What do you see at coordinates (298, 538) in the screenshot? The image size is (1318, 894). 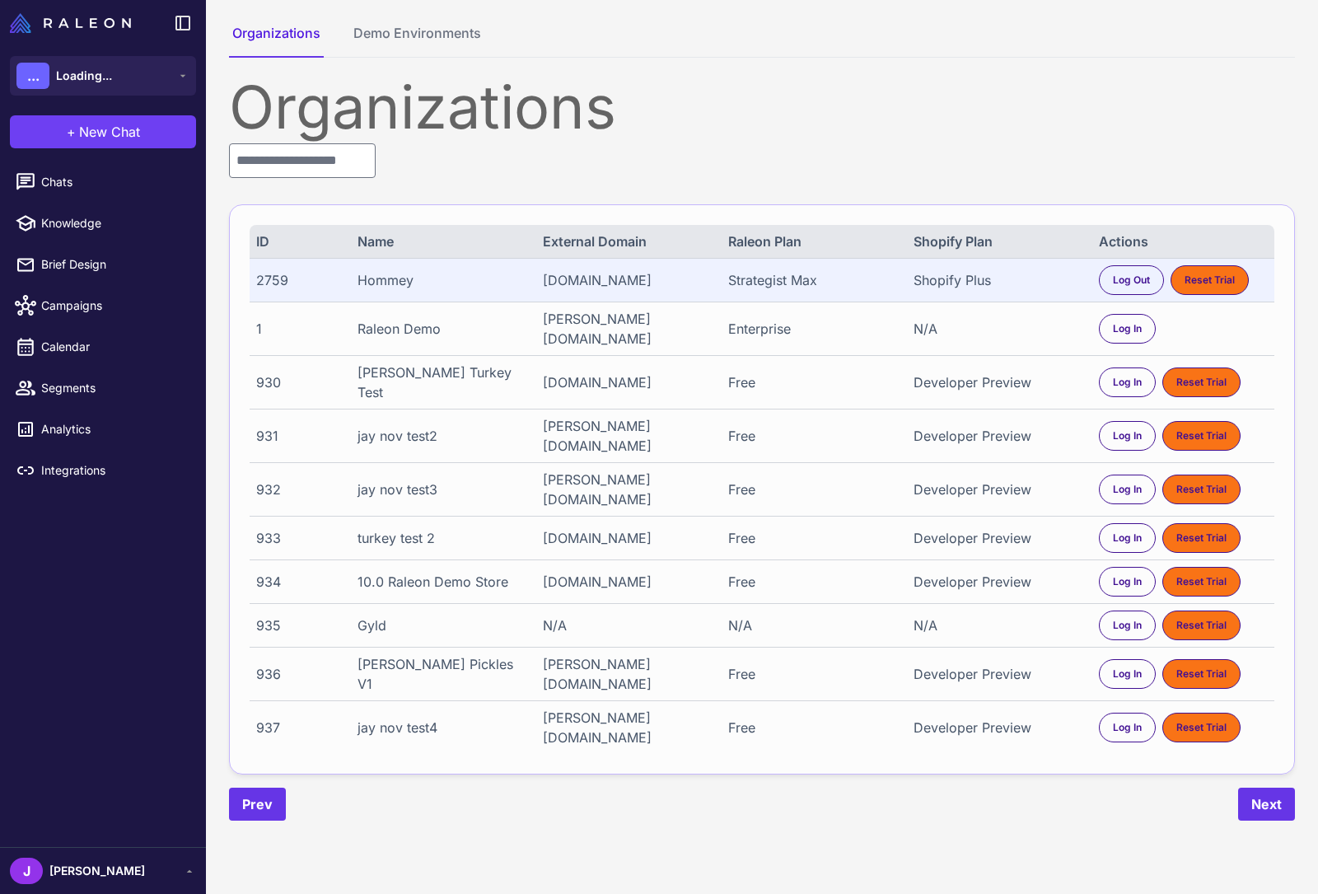 I see `div: 933` at bounding box center [298, 538].